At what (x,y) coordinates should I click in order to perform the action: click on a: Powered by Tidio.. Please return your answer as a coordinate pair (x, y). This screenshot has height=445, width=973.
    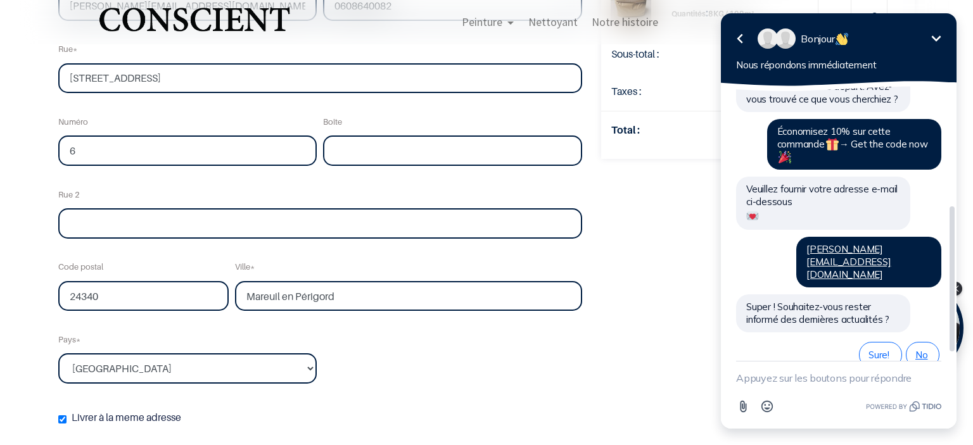
    Looking at the image, I should click on (199, 407).